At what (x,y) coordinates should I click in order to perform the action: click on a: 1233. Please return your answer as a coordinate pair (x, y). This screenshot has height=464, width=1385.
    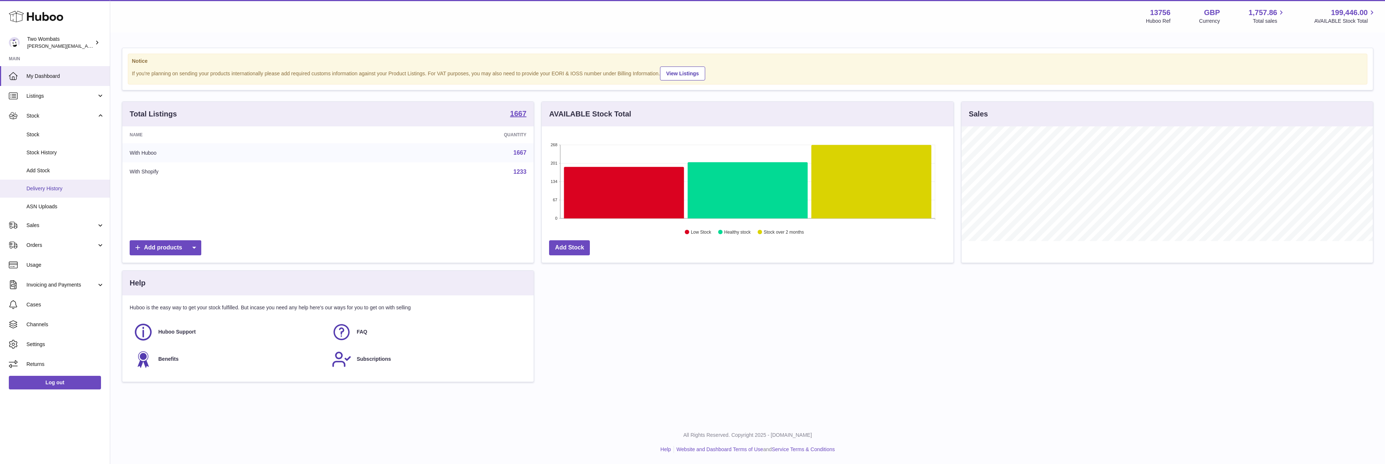
    Looking at the image, I should click on (520, 171).